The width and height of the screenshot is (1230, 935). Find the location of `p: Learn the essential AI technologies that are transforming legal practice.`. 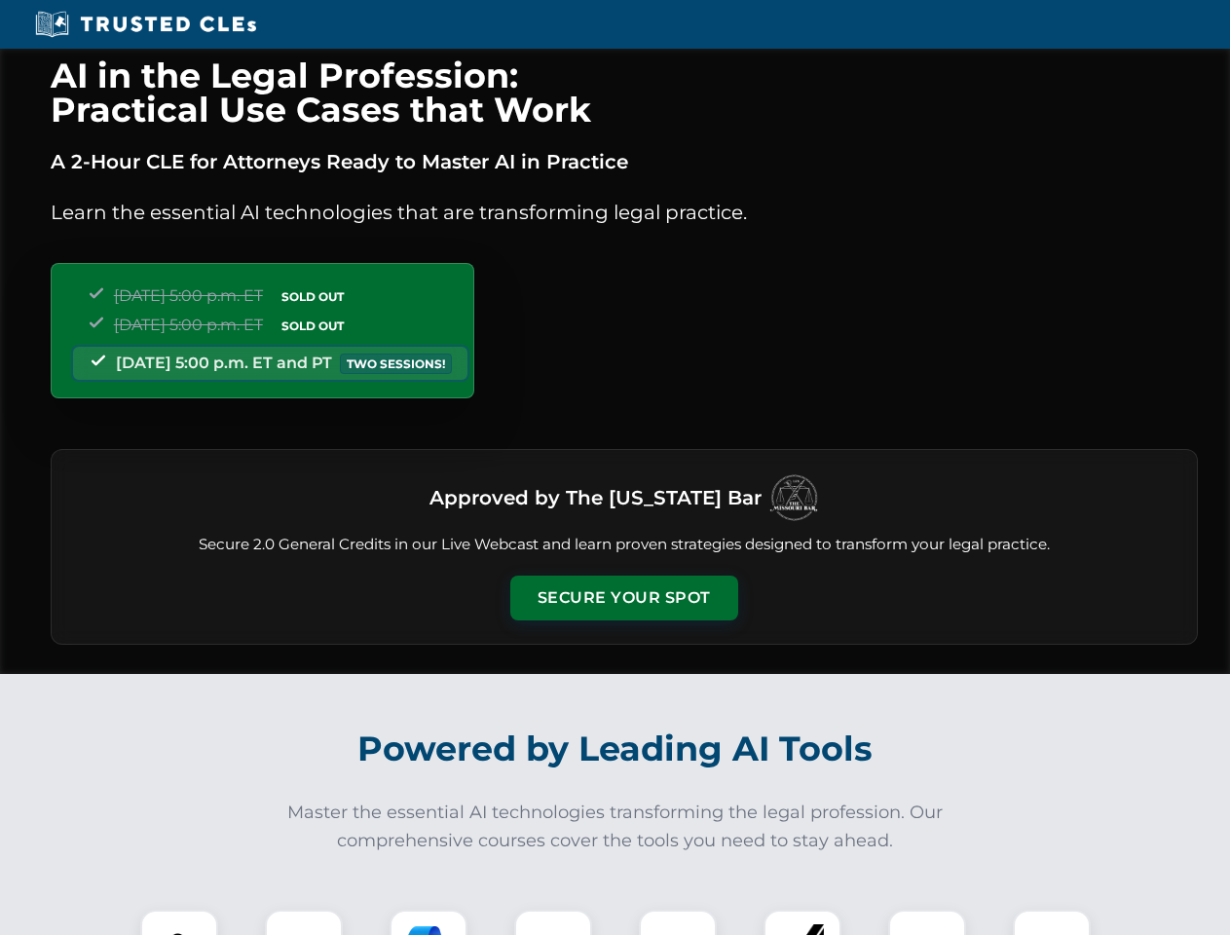

p: Learn the essential AI technologies that are transforming legal practice. is located at coordinates (624, 212).